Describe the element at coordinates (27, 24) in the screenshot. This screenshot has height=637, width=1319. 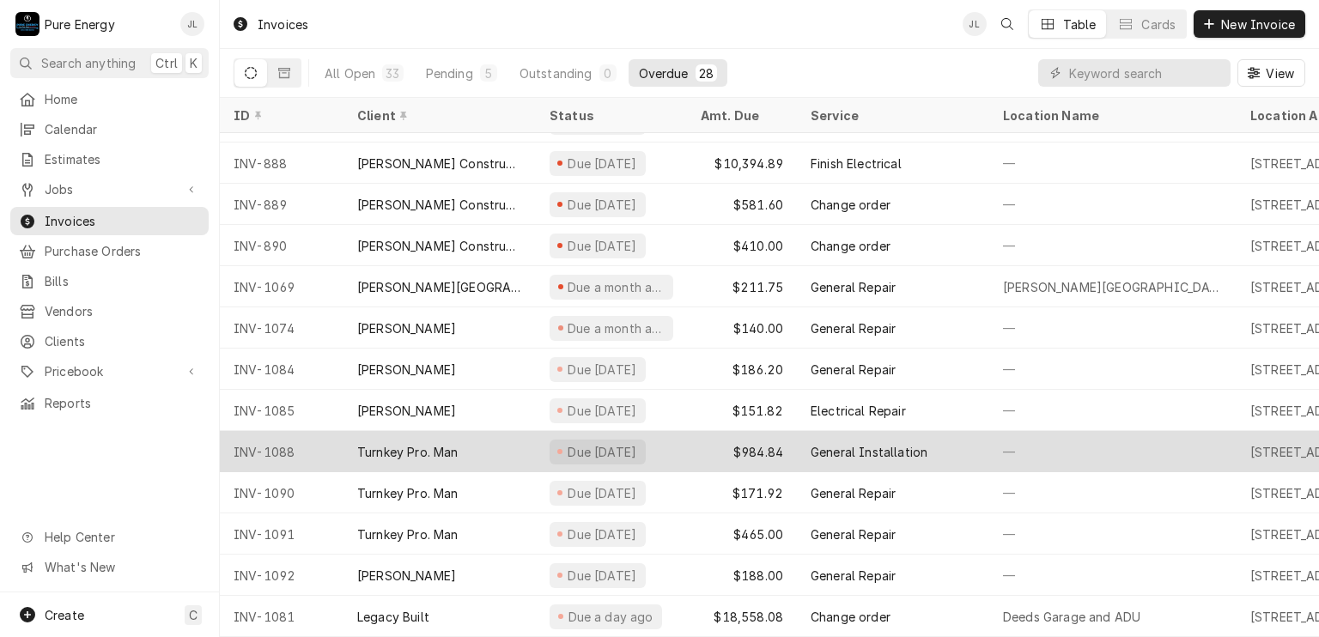
I see `div: P` at that location.